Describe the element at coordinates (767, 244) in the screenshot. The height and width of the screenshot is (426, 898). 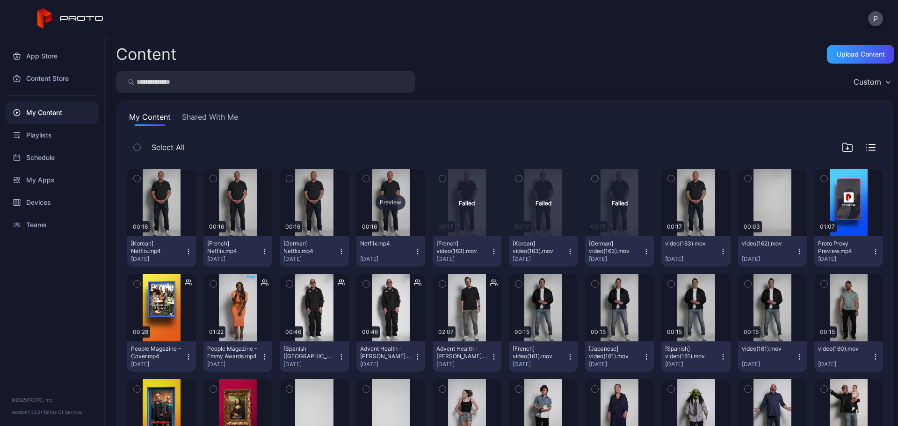
I see `div: video(162).mov` at that location.